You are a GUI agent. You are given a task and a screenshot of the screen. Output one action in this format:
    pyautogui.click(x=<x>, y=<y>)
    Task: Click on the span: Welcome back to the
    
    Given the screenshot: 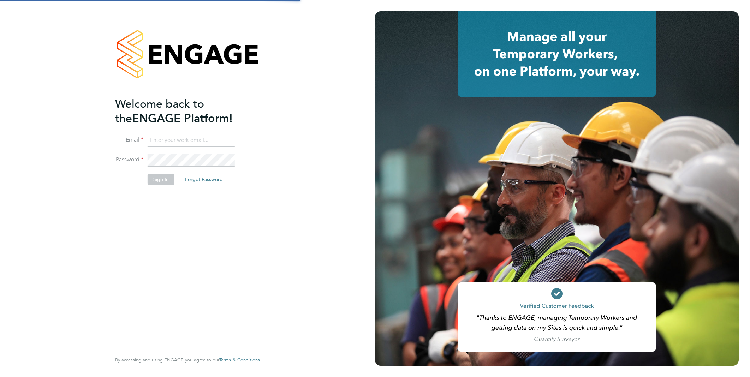 What is the action you would take?
    pyautogui.click(x=160, y=111)
    